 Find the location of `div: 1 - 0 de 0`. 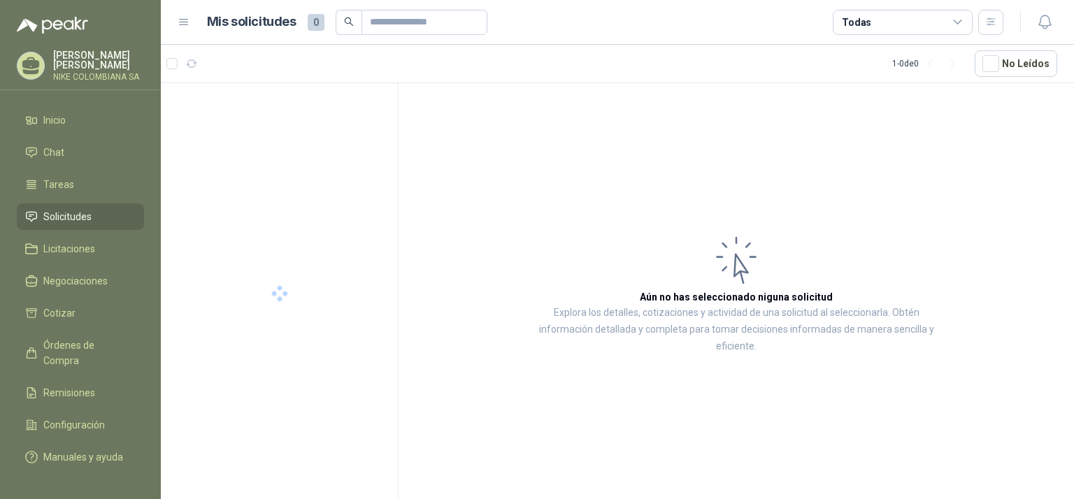

div: 1 - 0 de 0 is located at coordinates (928, 64).